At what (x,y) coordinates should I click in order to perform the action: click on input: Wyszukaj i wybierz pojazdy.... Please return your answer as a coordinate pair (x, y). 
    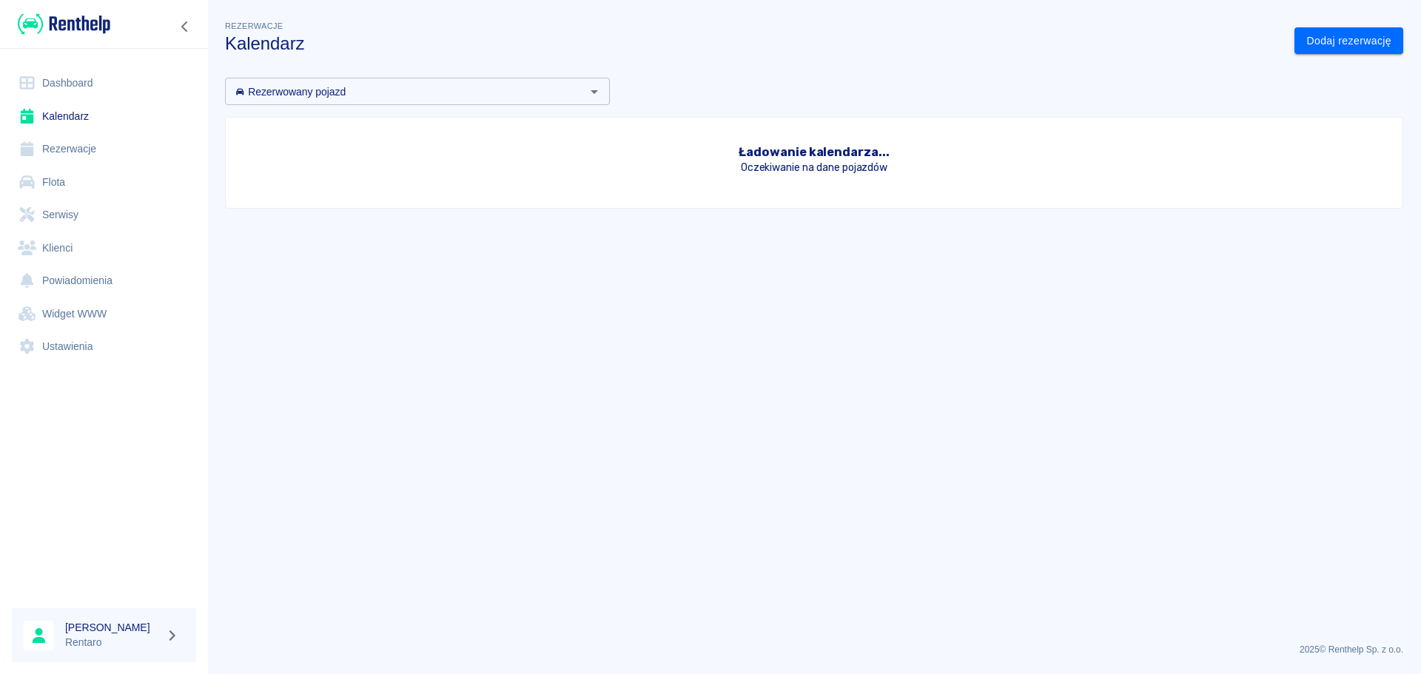
    Looking at the image, I should click on (405, 91).